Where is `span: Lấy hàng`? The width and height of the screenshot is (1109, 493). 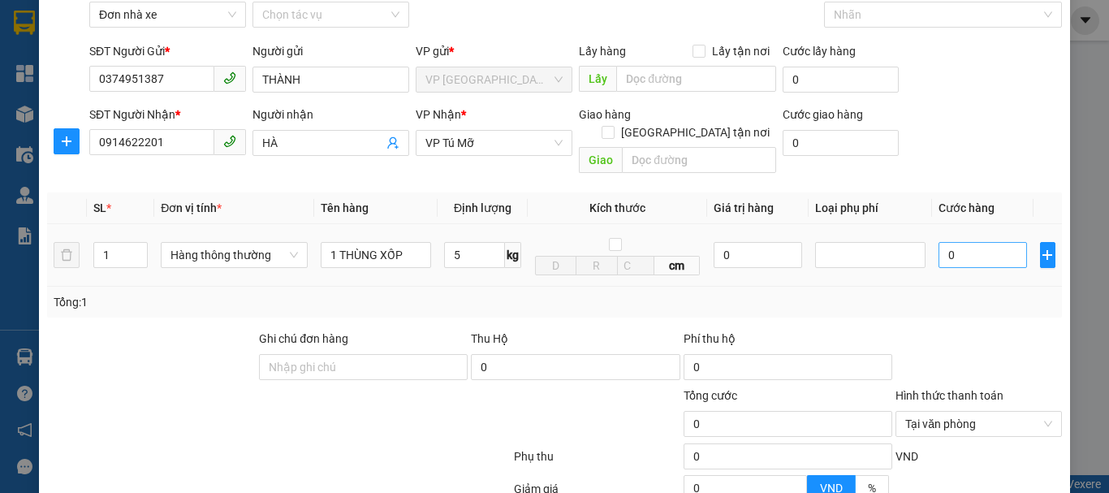
span: Lấy hàng is located at coordinates (603, 51).